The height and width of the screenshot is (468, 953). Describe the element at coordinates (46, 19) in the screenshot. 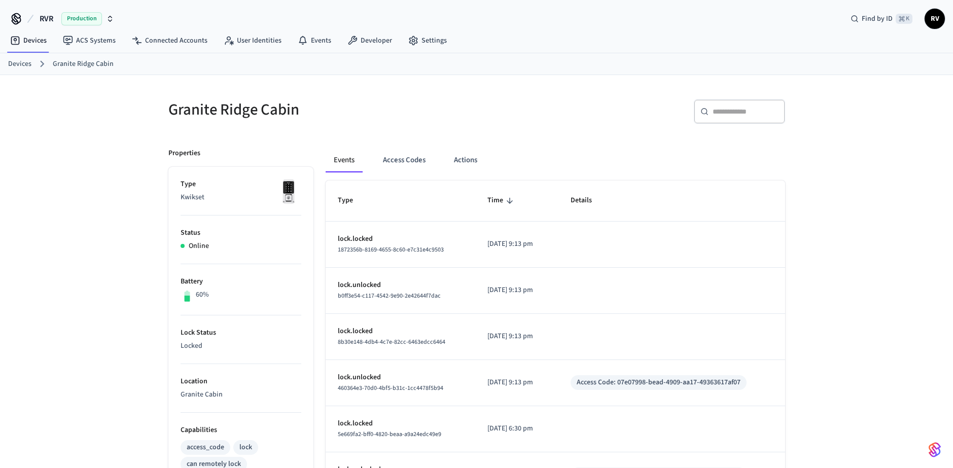

I see `span: RVR` at that location.